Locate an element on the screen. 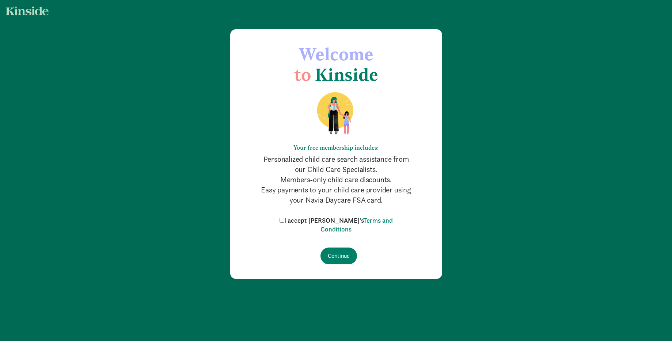 This screenshot has width=672, height=341. span: Welcome is located at coordinates (336, 54).